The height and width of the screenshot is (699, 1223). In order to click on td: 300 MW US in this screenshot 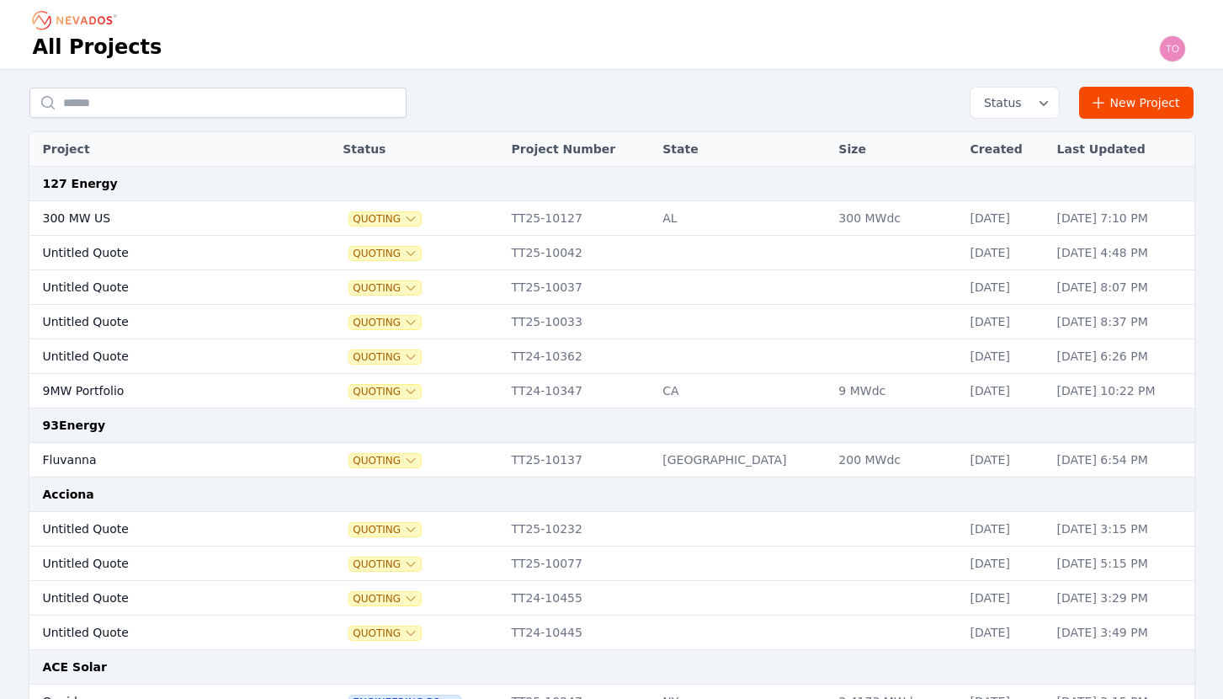, I will do `click(161, 218)`.